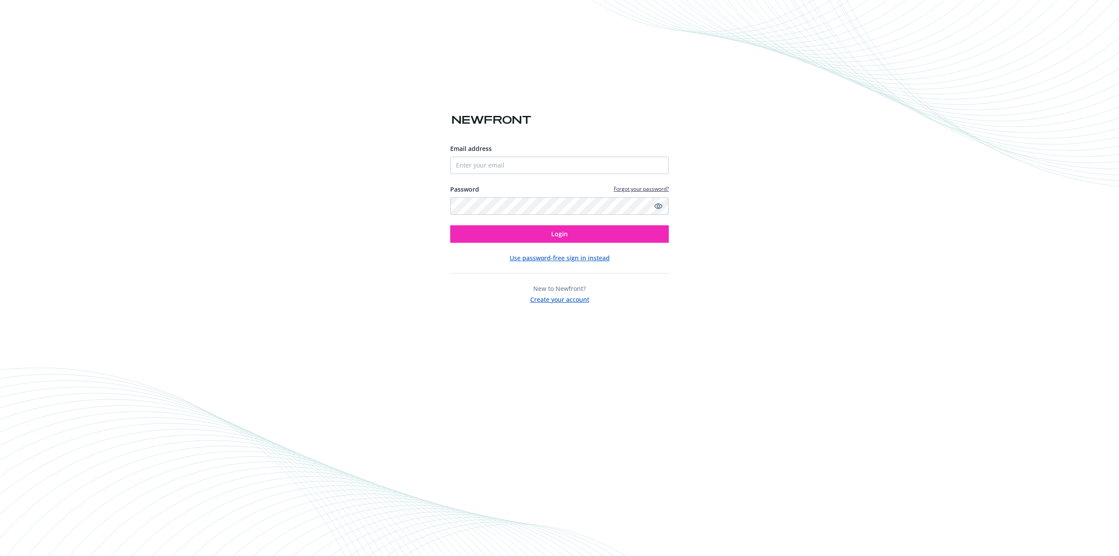 The width and height of the screenshot is (1119, 556). I want to click on img: Newfront logo, so click(491, 120).